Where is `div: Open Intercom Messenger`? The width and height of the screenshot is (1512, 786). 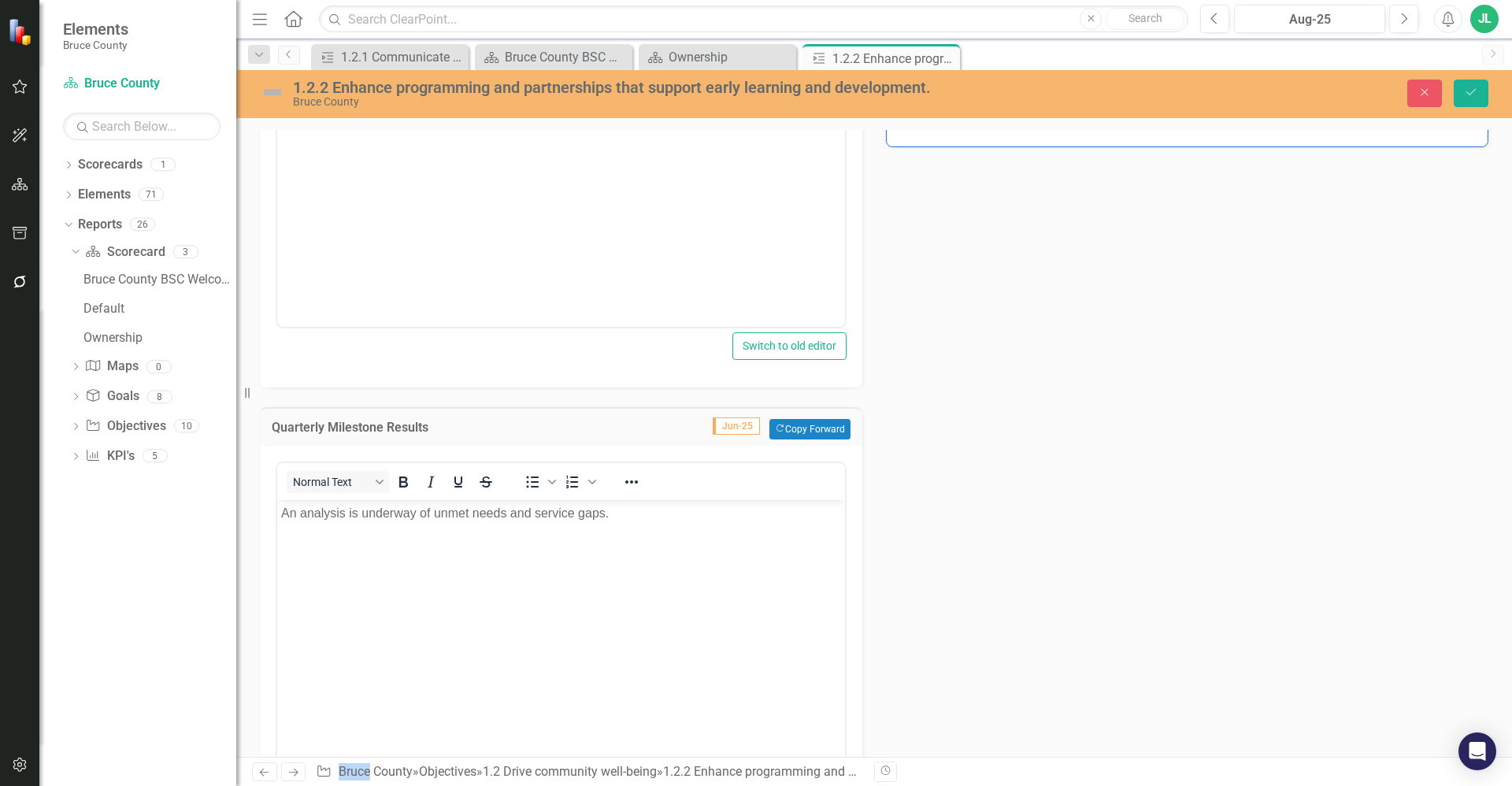
div: Open Intercom Messenger is located at coordinates (1477, 751).